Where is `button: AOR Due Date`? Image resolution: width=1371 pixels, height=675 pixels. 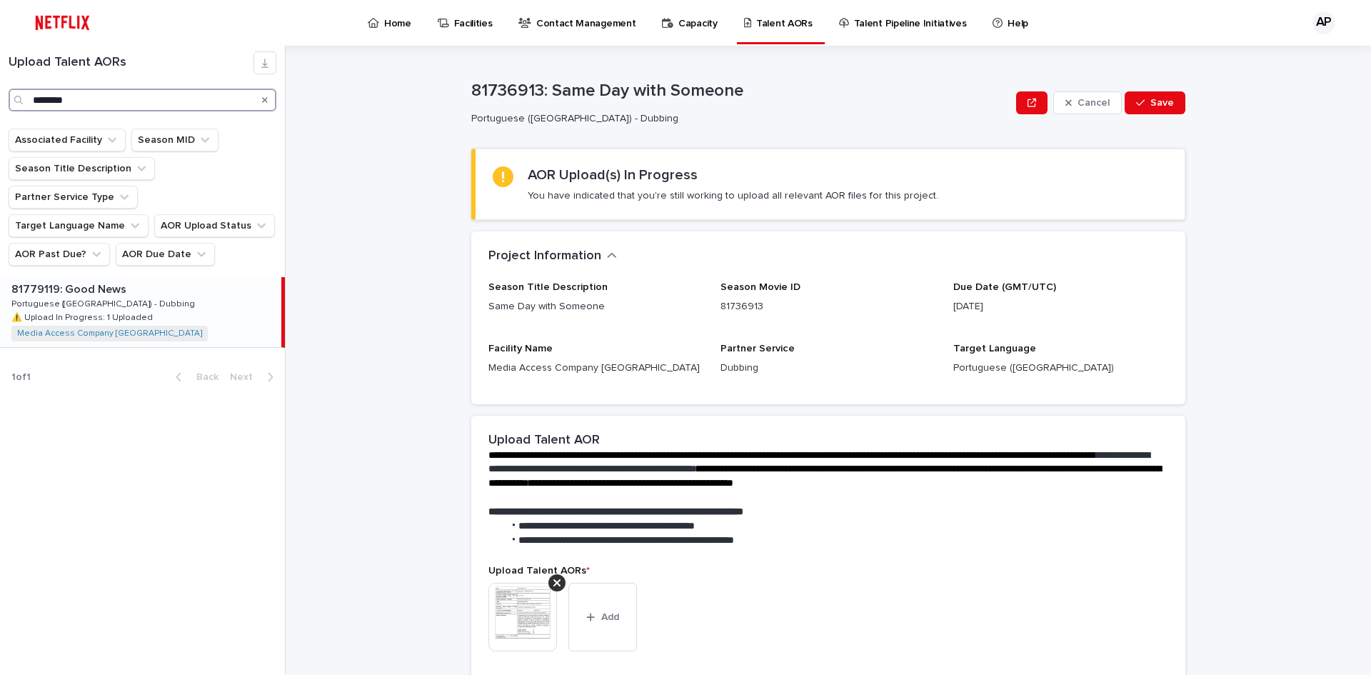 button: AOR Due Date is located at coordinates (165, 254).